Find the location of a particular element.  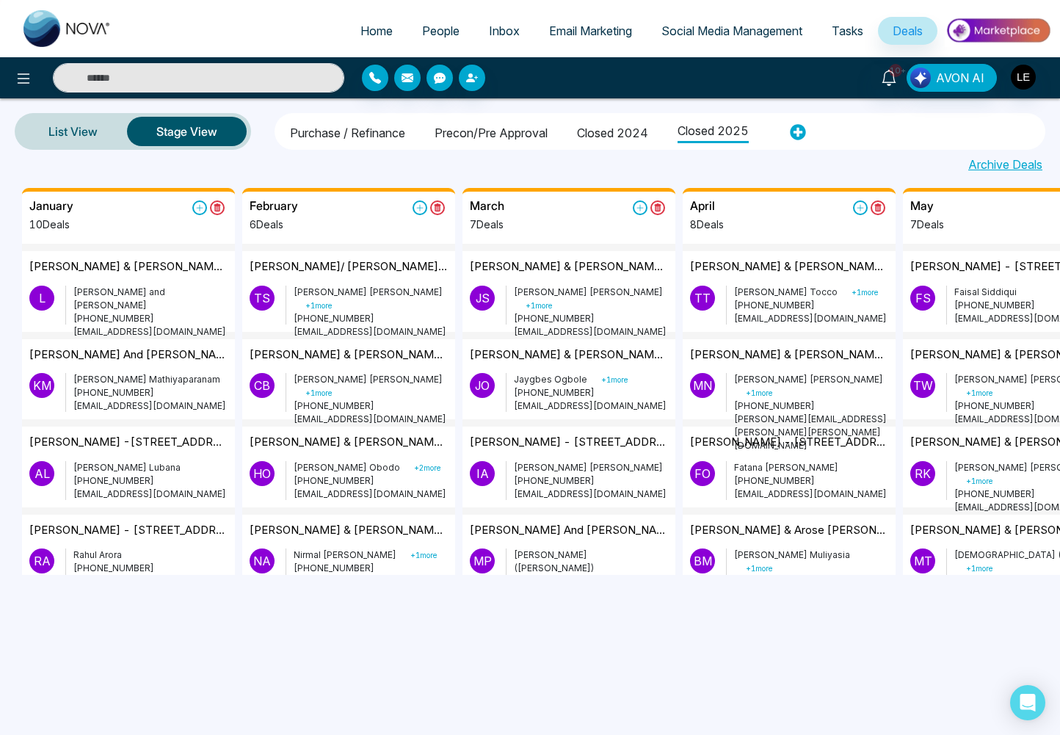

span: AVON AI is located at coordinates (960, 78).